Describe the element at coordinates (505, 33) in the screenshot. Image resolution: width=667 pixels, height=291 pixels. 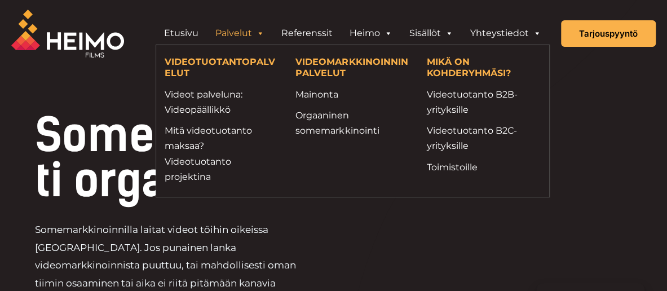
I see `a: Yhteystiedot` at that location.